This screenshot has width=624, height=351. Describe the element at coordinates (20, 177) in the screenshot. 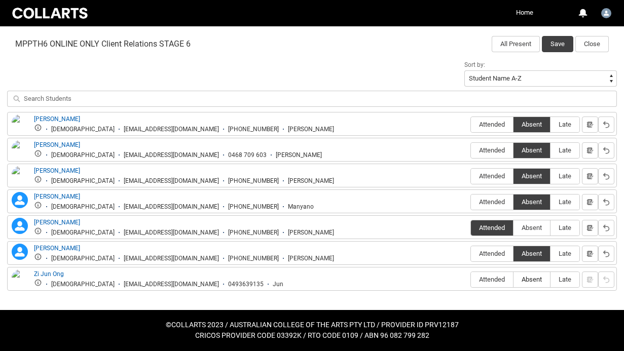

I see `img: Lucy Clapperton` at that location.